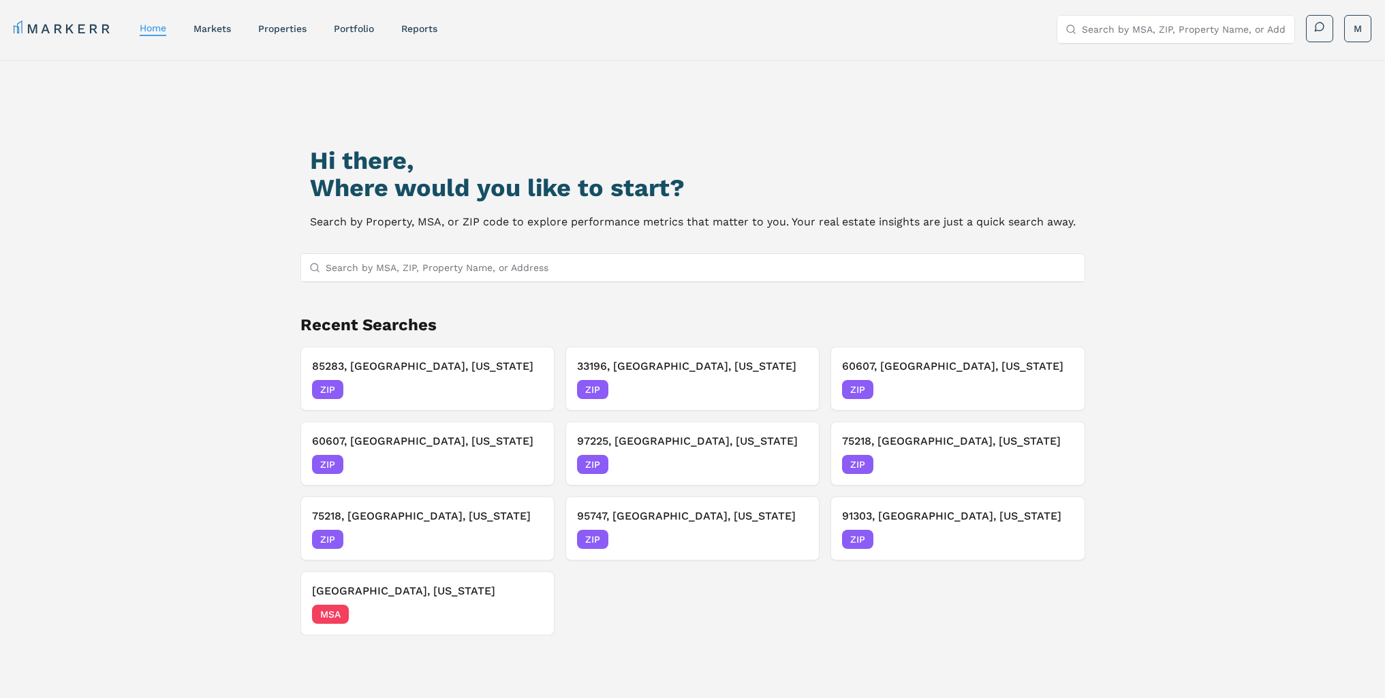 The image size is (1385, 698). What do you see at coordinates (354, 29) in the screenshot?
I see `a: Portfolio` at bounding box center [354, 29].